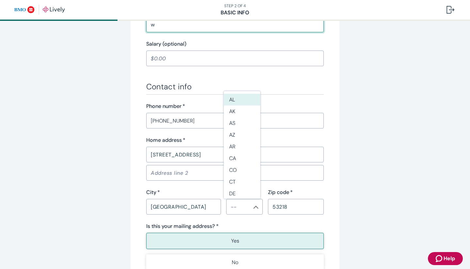 This screenshot has width=470, height=269. Describe the element at coordinates (242, 194) in the screenshot. I see `li: DE` at that location.